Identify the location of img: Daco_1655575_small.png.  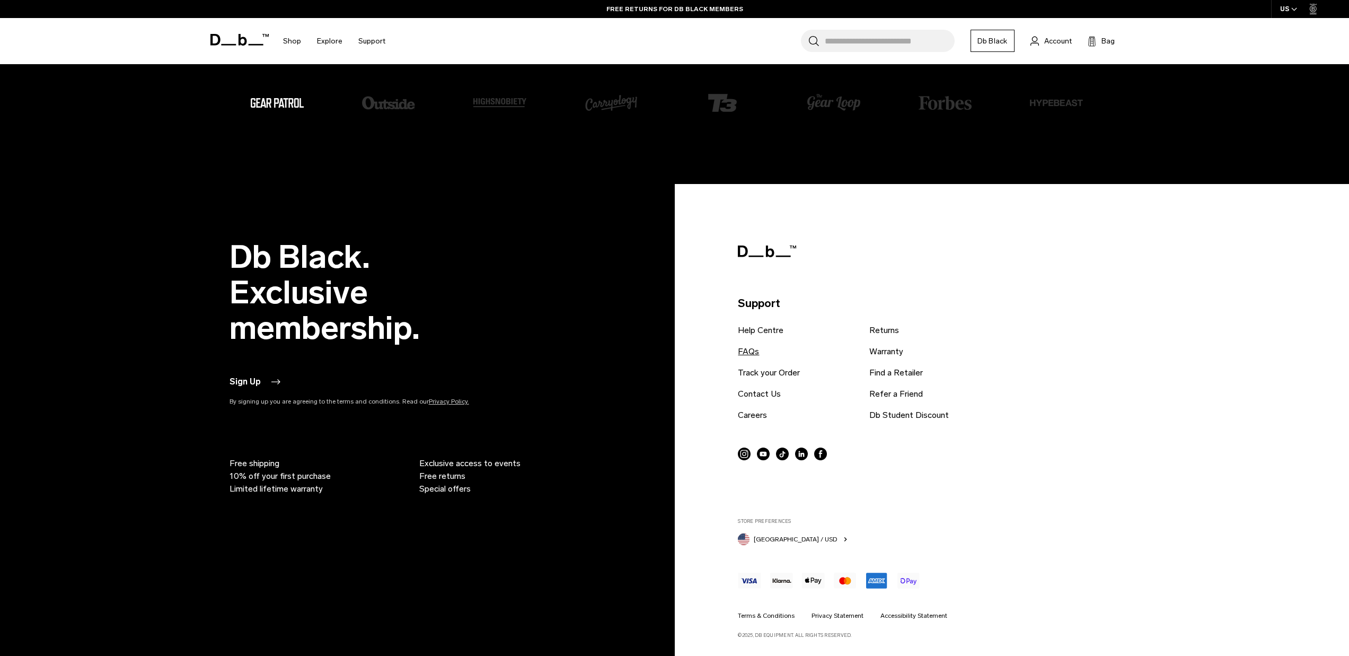
(389, 103).